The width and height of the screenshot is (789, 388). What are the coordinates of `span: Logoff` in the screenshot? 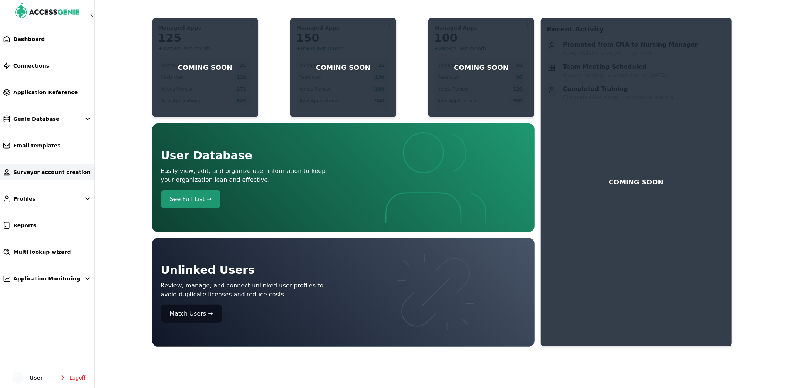 It's located at (77, 378).